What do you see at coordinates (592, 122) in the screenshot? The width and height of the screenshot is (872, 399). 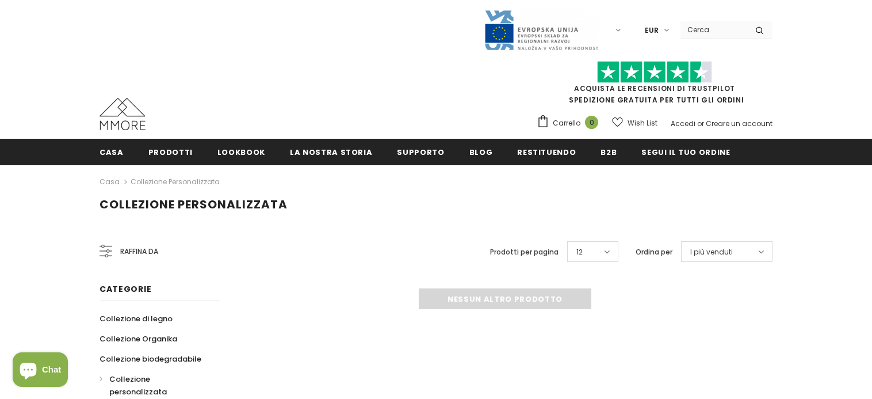 I see `span: 0` at bounding box center [592, 122].